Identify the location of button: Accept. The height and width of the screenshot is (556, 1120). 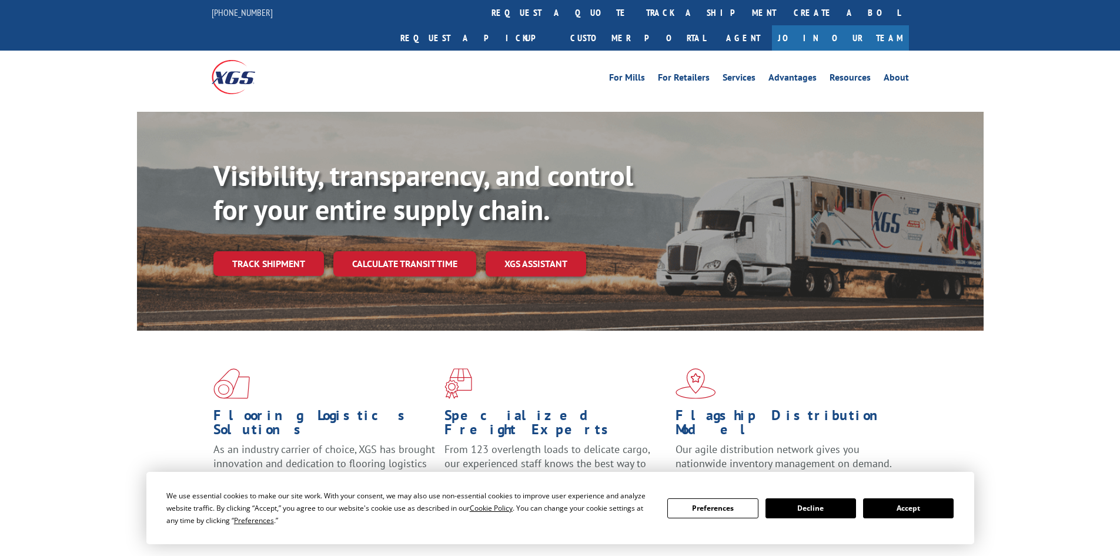
(909, 508).